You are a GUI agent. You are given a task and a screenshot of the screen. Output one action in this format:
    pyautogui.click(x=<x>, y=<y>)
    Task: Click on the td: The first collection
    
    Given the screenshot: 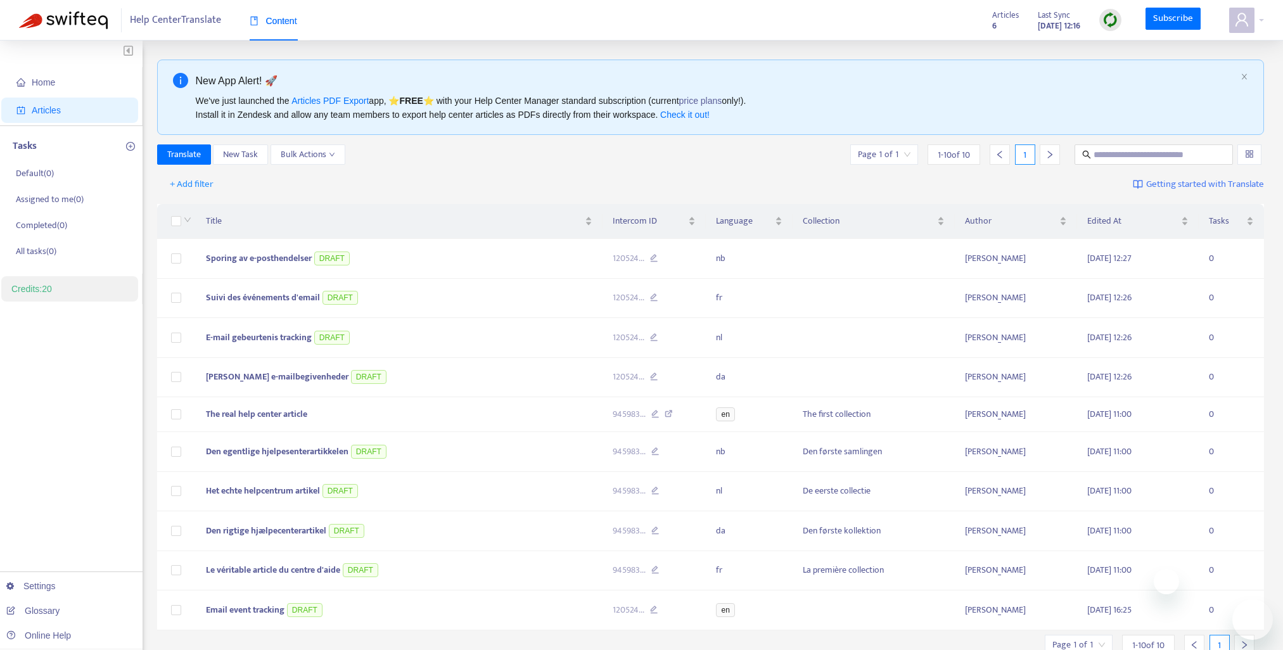 What is the action you would take?
    pyautogui.click(x=874, y=414)
    